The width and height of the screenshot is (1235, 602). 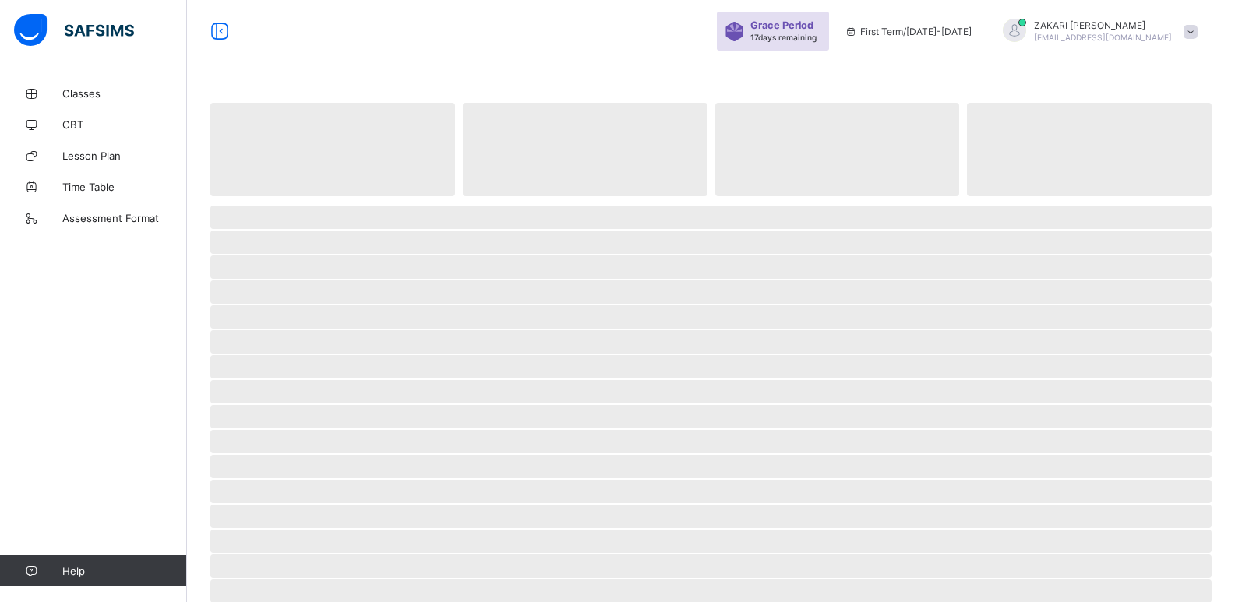 What do you see at coordinates (782, 25) in the screenshot?
I see `span: Grace Period` at bounding box center [782, 25].